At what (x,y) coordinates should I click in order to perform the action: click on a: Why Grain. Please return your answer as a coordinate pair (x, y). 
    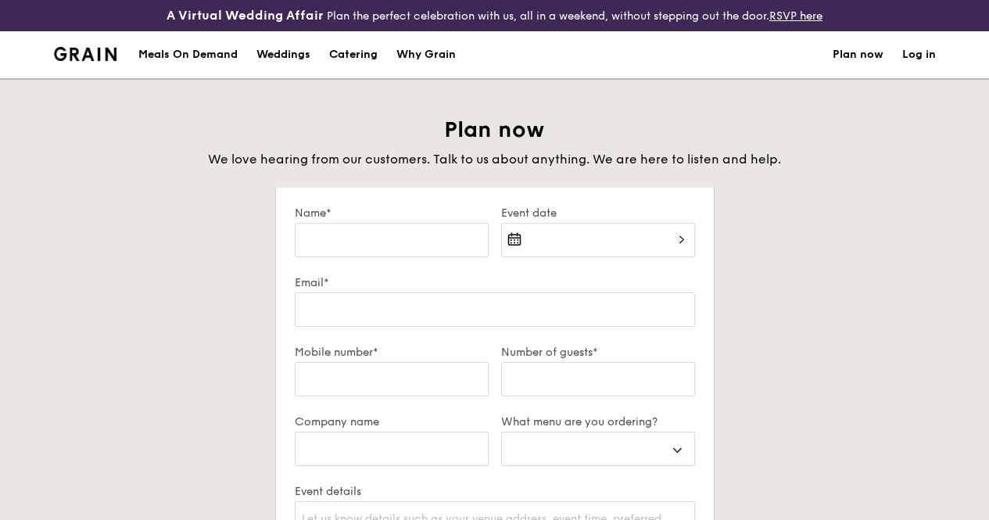
    Looking at the image, I should click on (426, 55).